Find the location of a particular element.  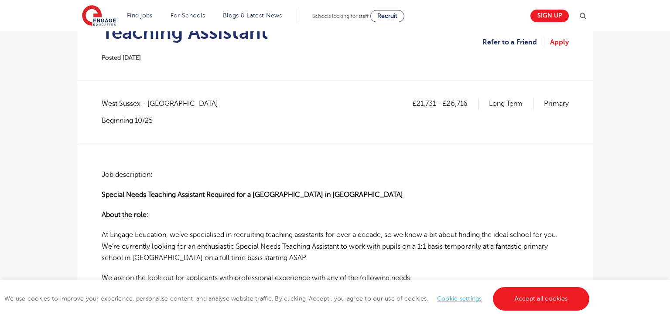

p: Job description: is located at coordinates (335, 175).